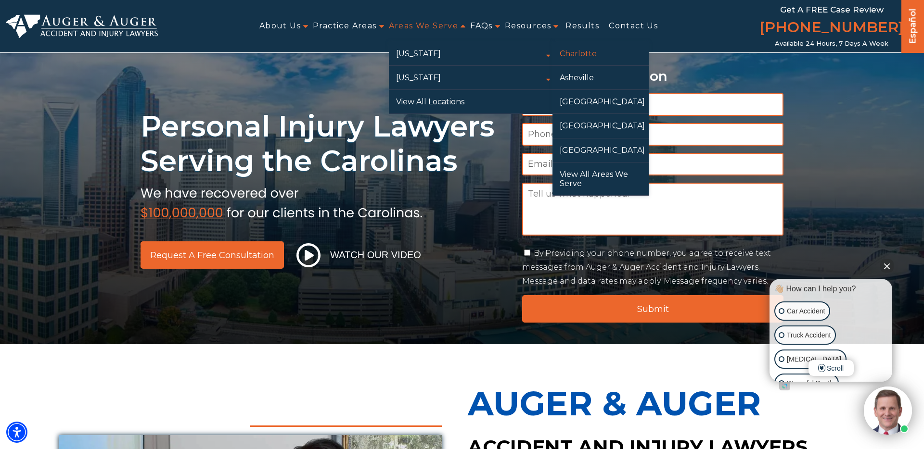 Image resolution: width=924 pixels, height=449 pixels. Describe the element at coordinates (471, 102) in the screenshot. I see `a: View All Locations` at that location.